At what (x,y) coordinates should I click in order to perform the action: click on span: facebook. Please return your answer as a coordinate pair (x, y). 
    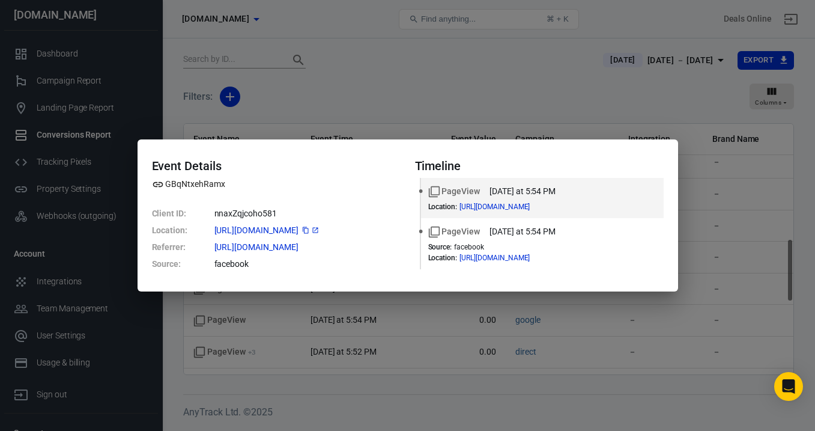
    Looking at the image, I should click on (469, 247).